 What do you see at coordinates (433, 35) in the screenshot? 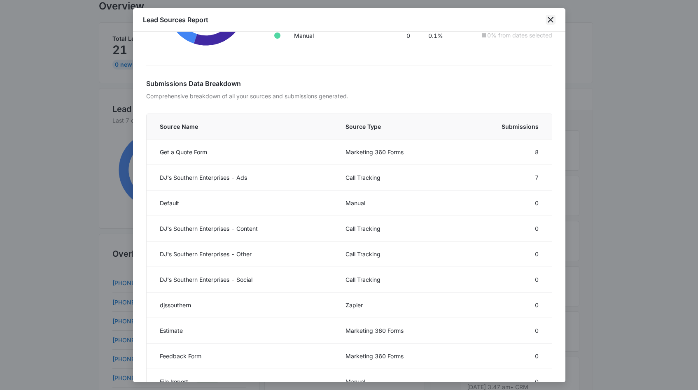
I see `td: 0.1%` at bounding box center [433, 35].